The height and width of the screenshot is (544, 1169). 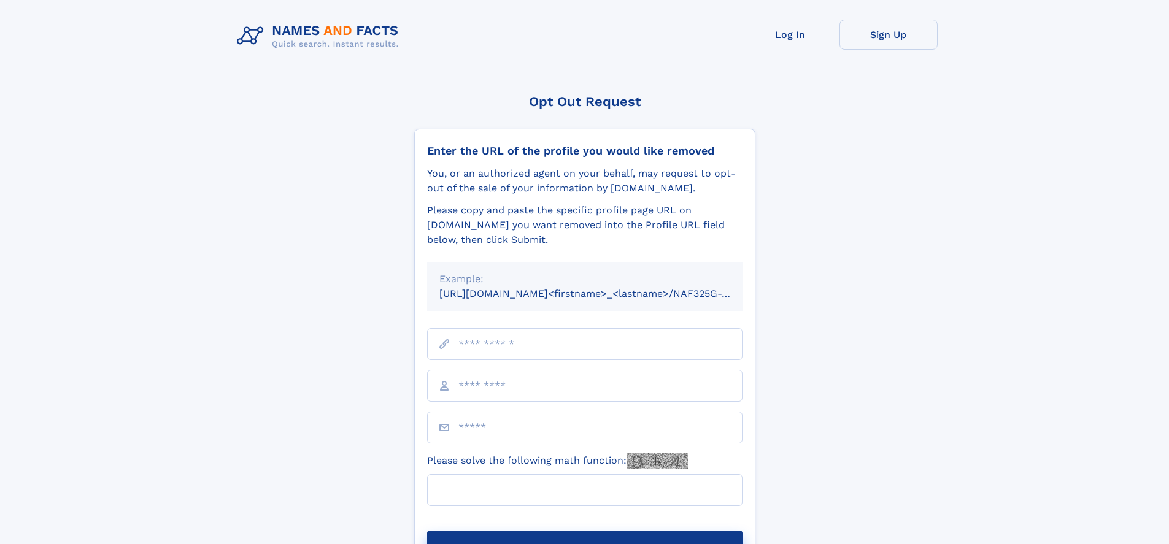 I want to click on div: Enter the URL of the profile you would like removed, so click(x=585, y=151).